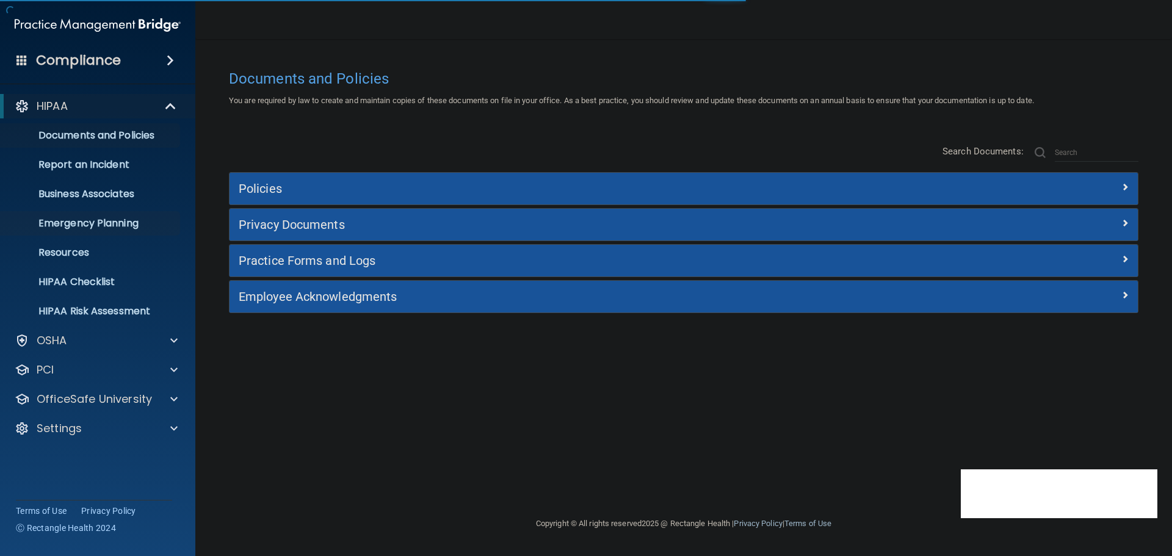  I want to click on p: HIPAA Checklist, so click(91, 282).